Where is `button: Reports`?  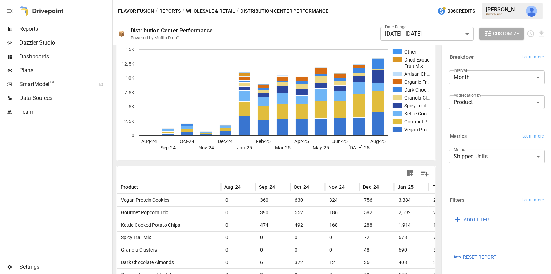
button: Reports is located at coordinates (170, 11).